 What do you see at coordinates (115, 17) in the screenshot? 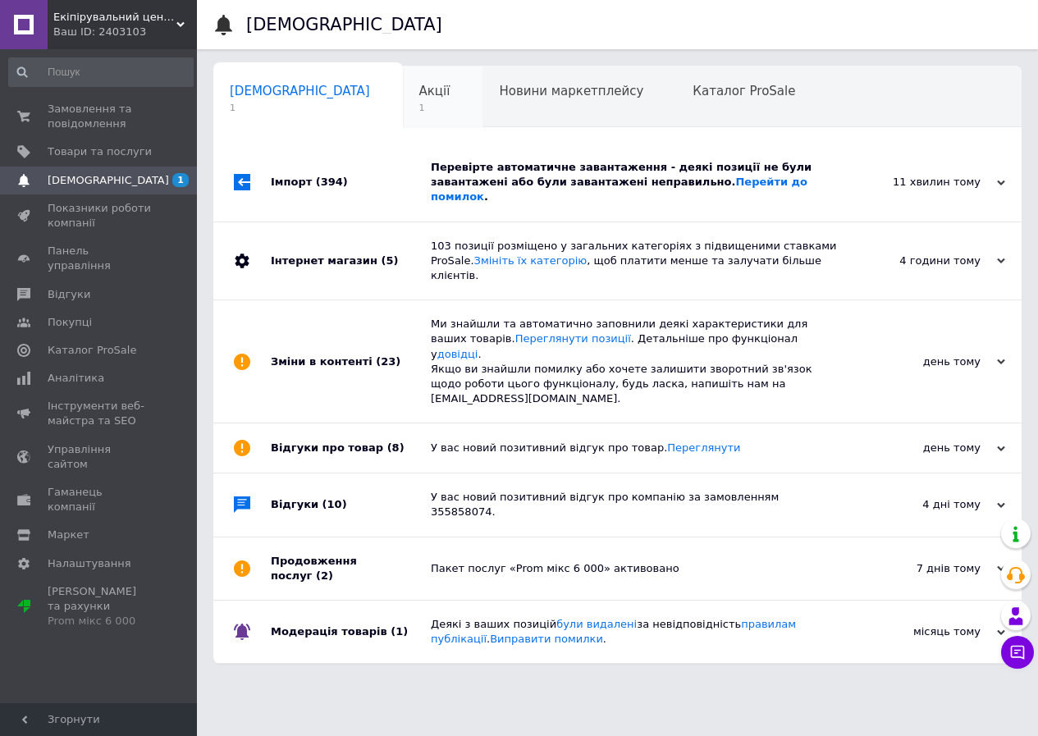
I see `span: Екіпірувальний центр "Вєлікан"` at bounding box center [115, 17].